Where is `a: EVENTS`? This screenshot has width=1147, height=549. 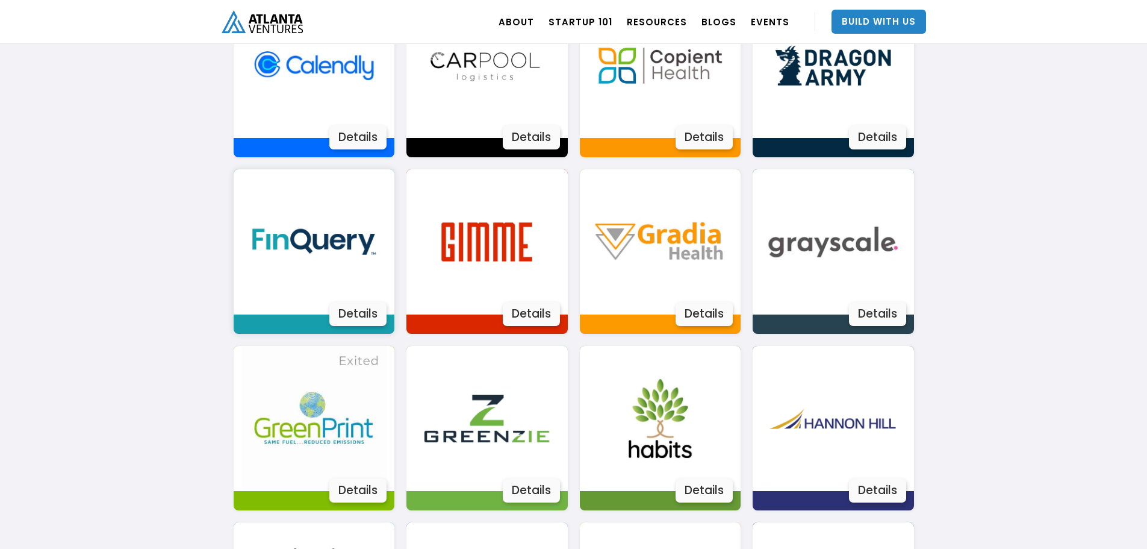 a: EVENTS is located at coordinates (770, 22).